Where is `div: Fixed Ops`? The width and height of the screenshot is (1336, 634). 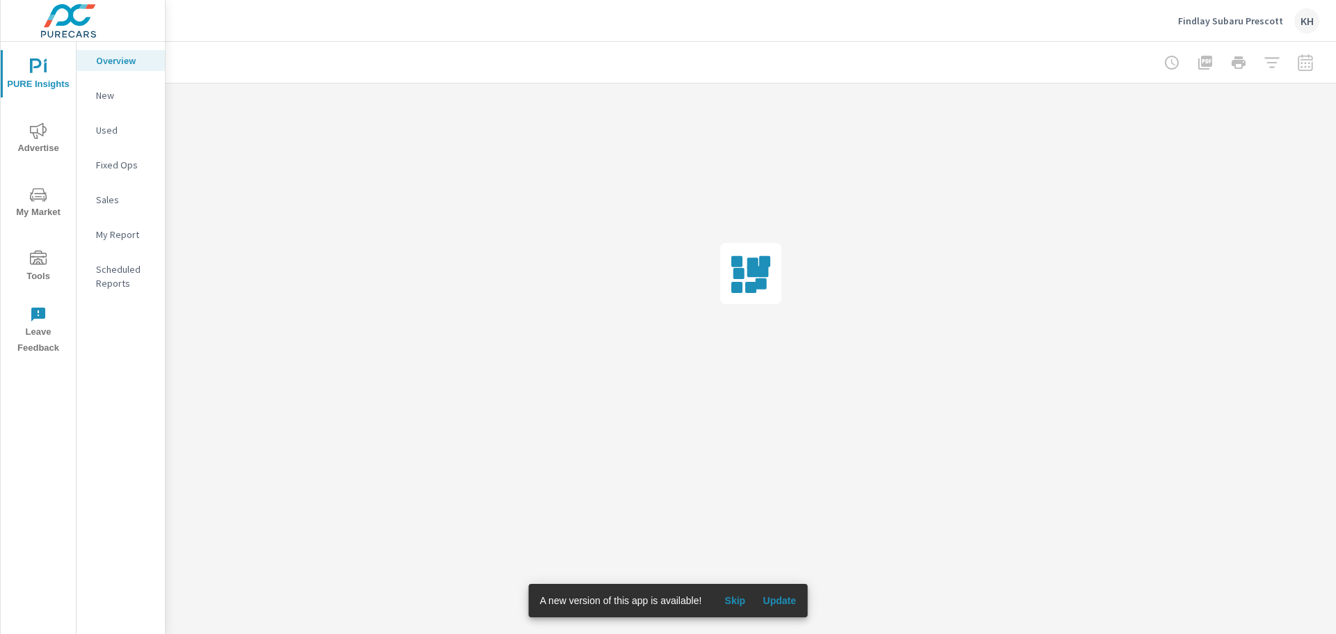 div: Fixed Ops is located at coordinates (120, 165).